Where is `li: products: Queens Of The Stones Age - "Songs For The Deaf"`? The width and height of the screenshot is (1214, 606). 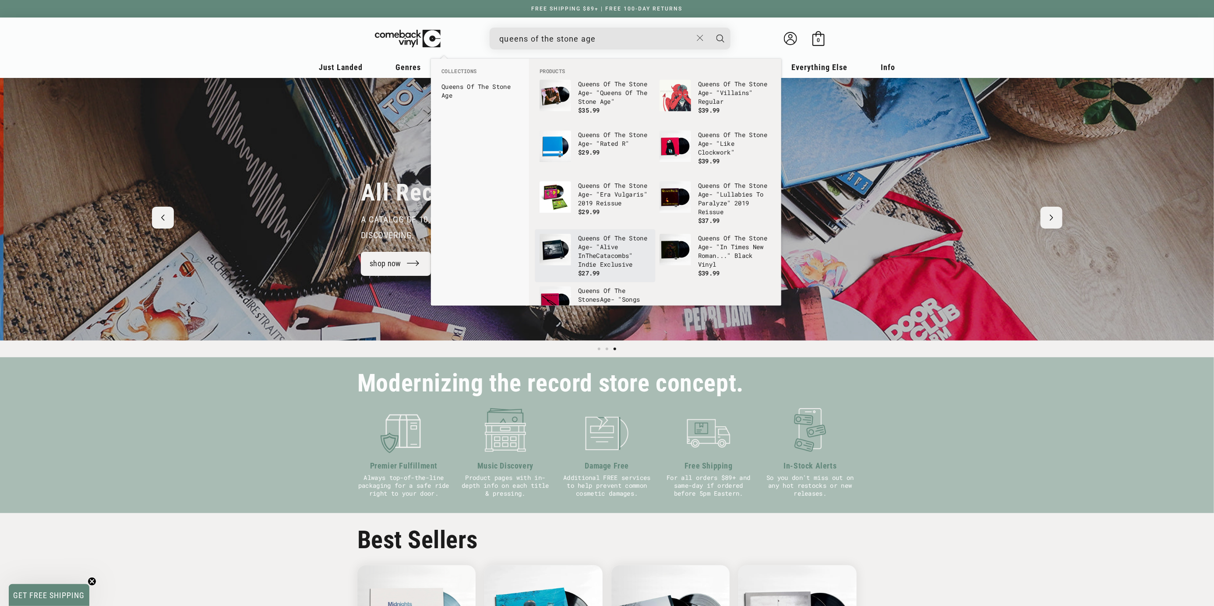
li: products: Queens Of The Stones Age - "Songs For The Deaf" is located at coordinates (595, 307).